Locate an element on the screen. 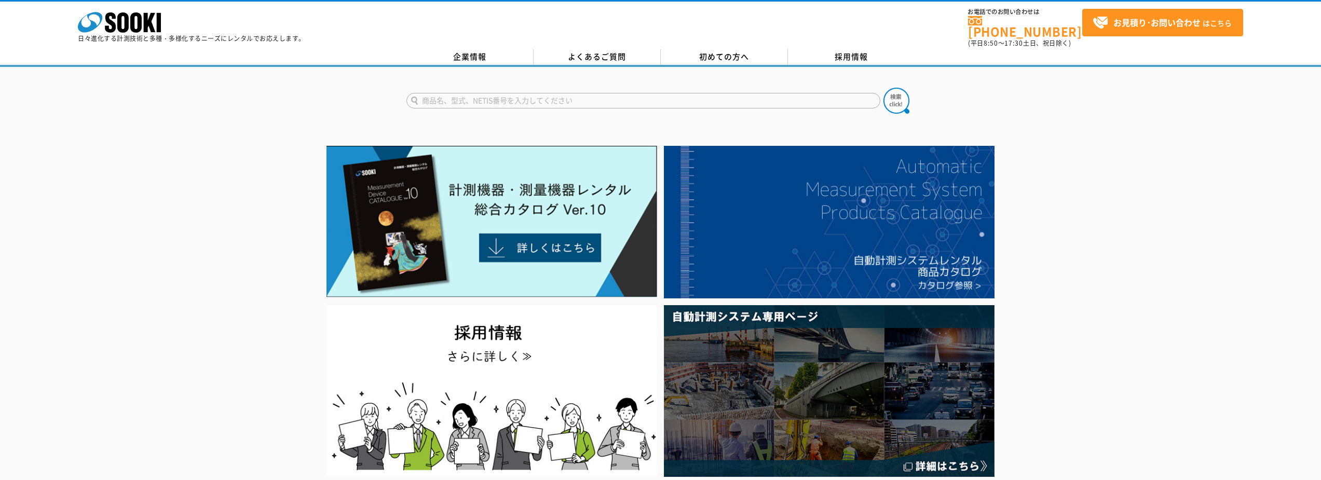  span: お電話でのお問い合わせは is located at coordinates (1025, 12).